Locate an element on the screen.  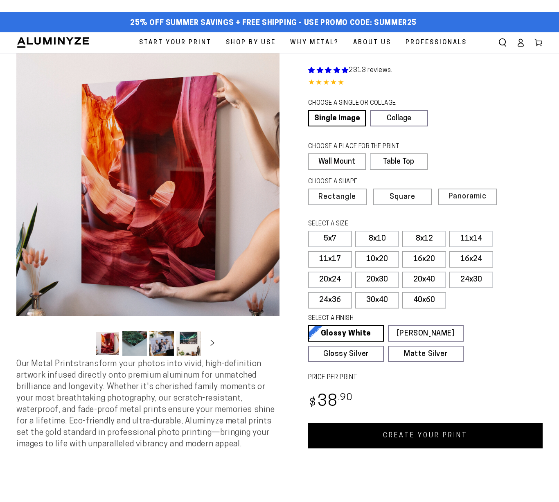
summary: Search our site is located at coordinates (502, 43).